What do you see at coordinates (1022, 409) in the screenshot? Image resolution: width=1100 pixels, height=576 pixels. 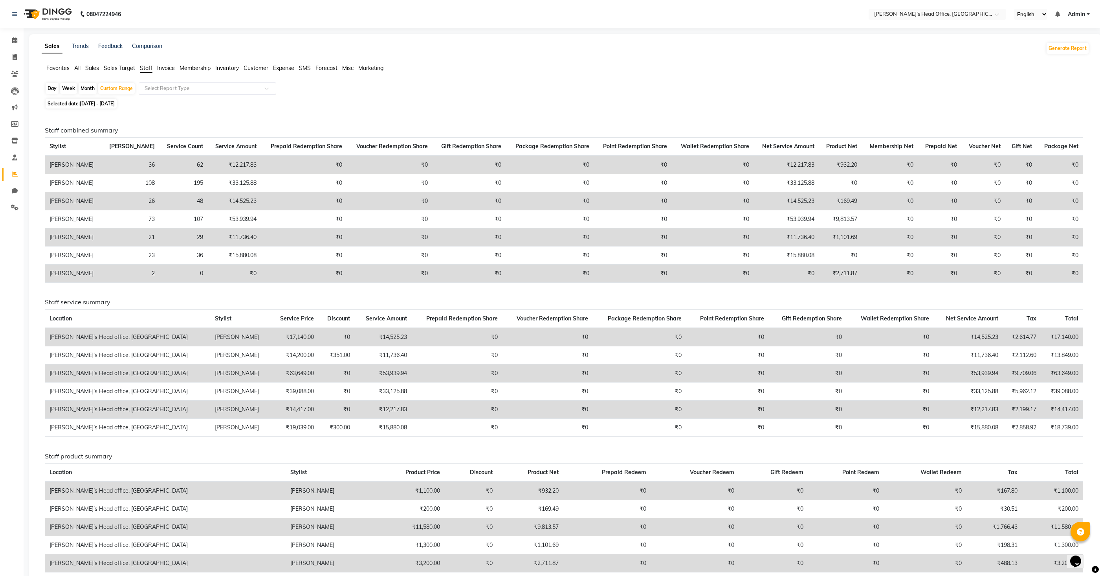 I see `td: ₹2,199.17` at bounding box center [1022, 409].